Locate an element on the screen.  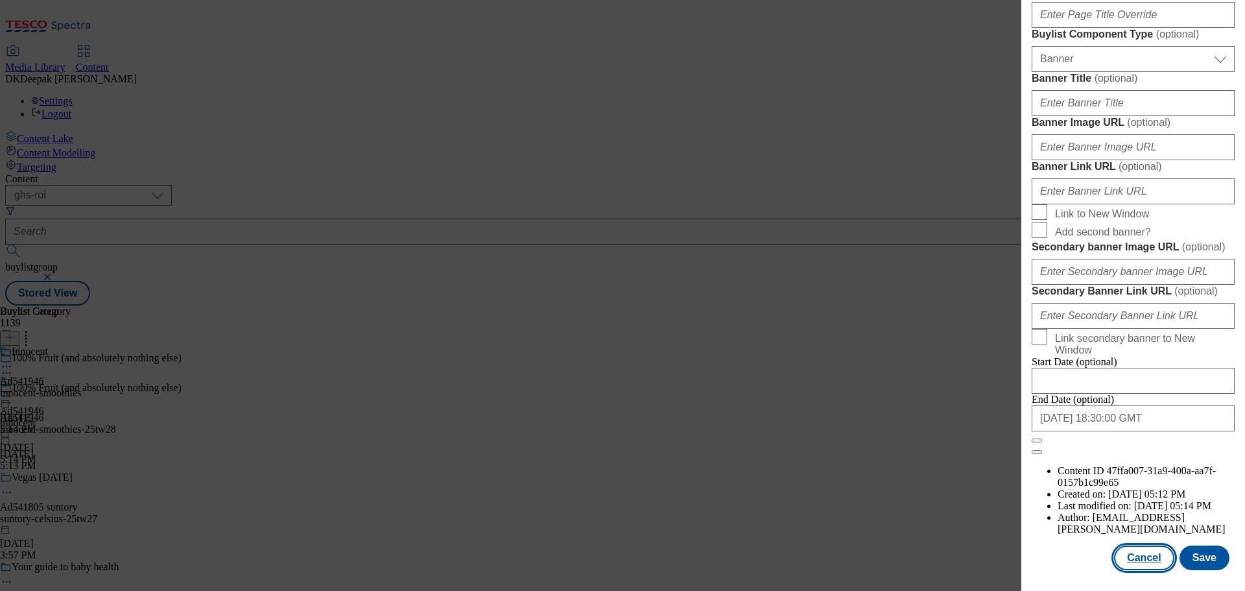
input: Enter Banner Image URL is located at coordinates (1133, 147).